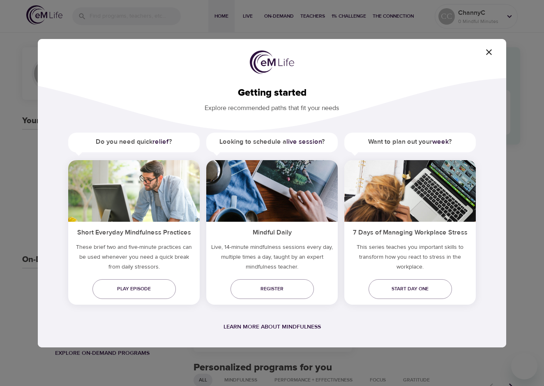 The height and width of the screenshot is (386, 544). Describe the element at coordinates (410, 289) in the screenshot. I see `span: Start day one` at that location.